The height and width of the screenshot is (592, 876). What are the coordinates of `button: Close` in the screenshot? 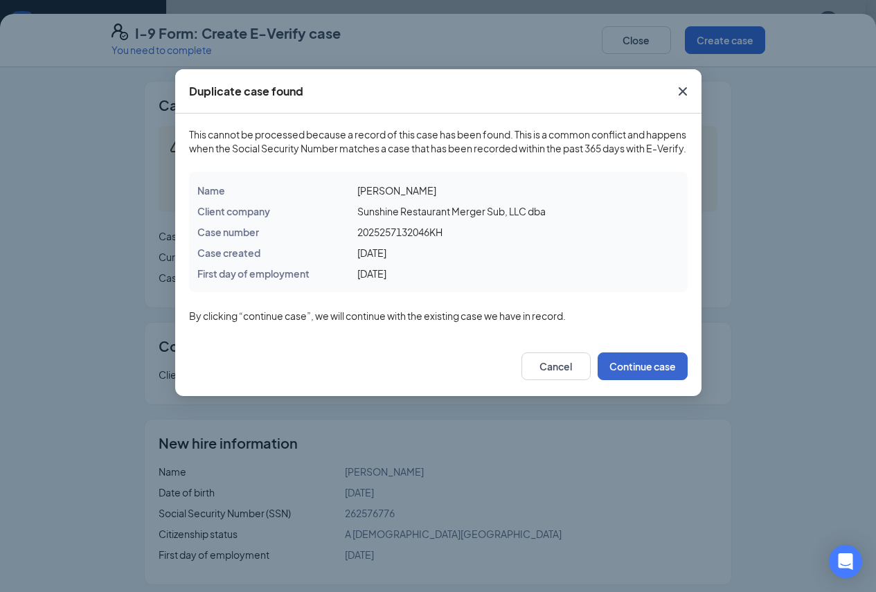 It's located at (683, 91).